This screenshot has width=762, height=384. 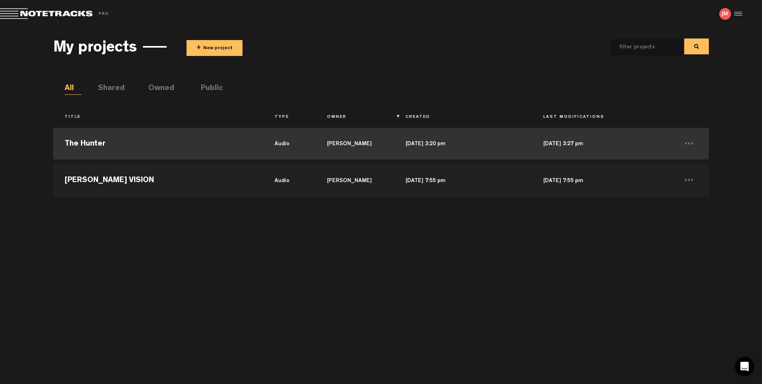 I want to click on button: +New project, so click(x=214, y=48).